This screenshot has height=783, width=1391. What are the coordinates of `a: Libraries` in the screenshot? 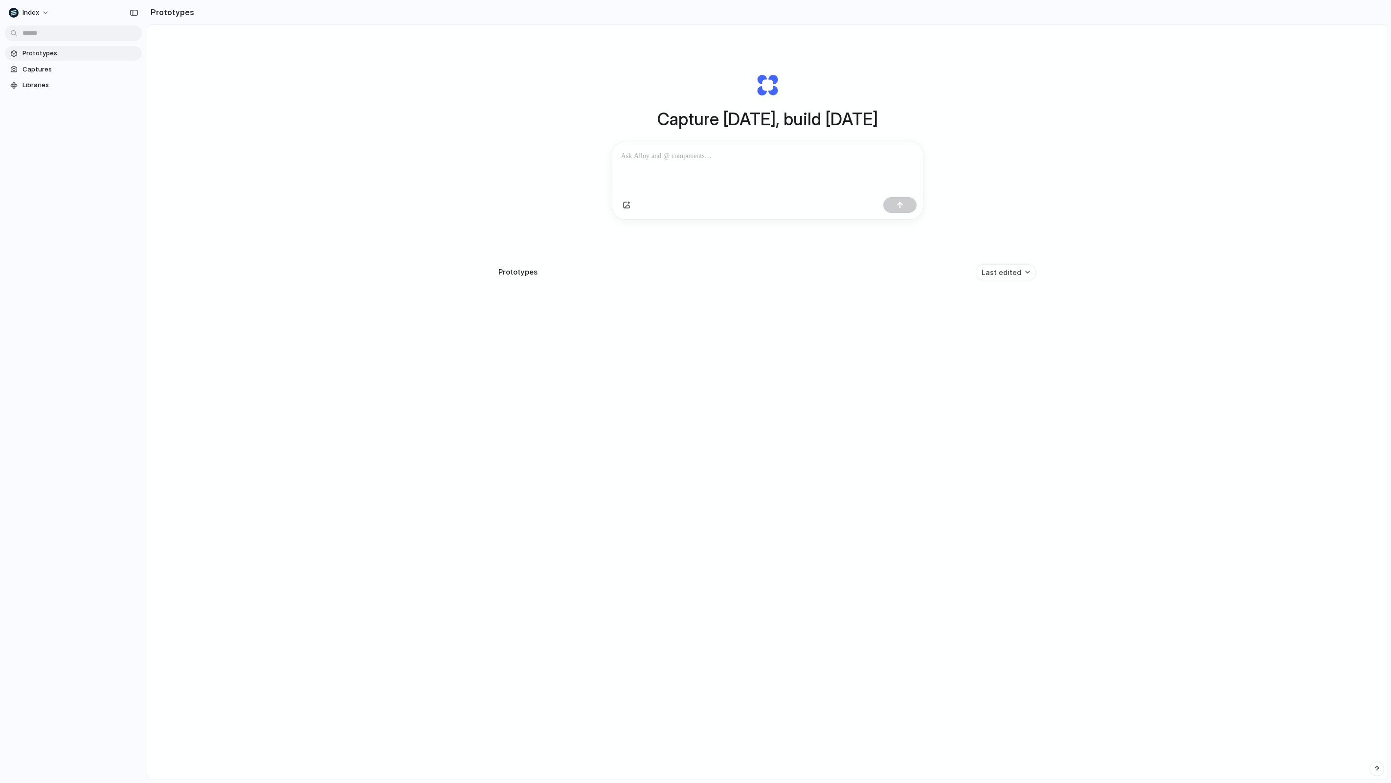 It's located at (73, 85).